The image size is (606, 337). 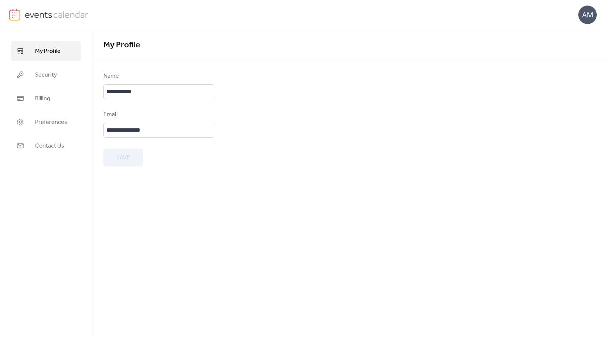 What do you see at coordinates (158, 76) in the screenshot?
I see `div: Name` at bounding box center [158, 76].